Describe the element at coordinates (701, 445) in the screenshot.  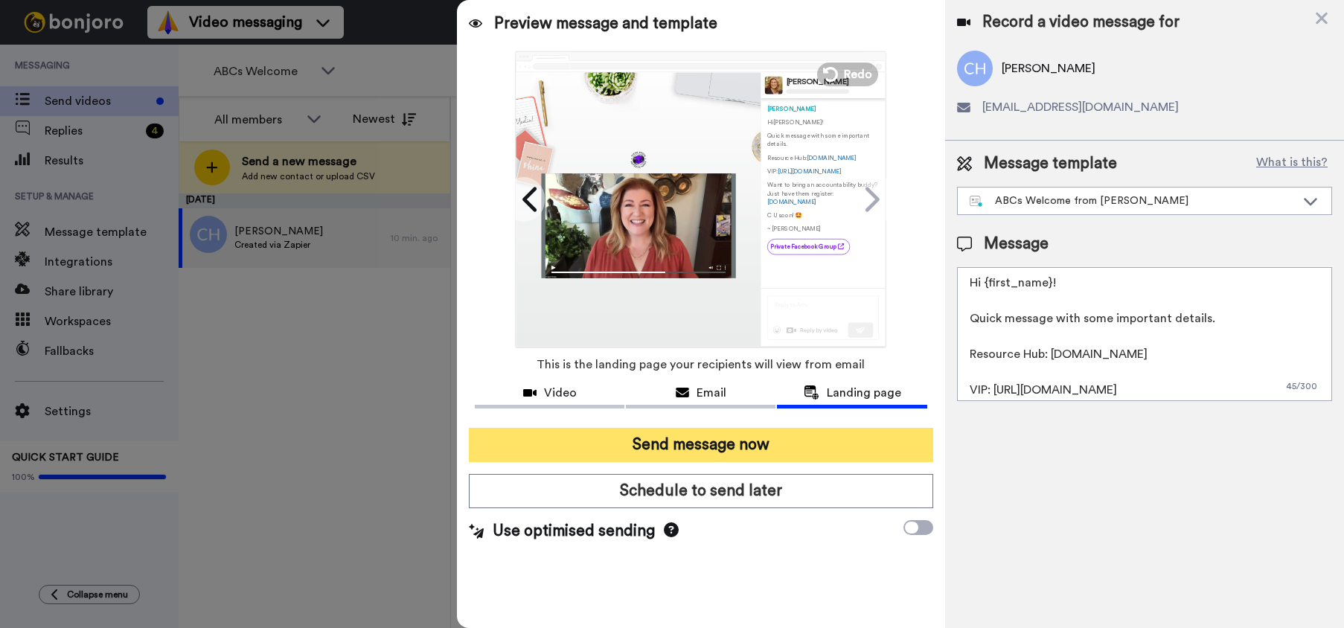
I see `button: Send message now` at that location.